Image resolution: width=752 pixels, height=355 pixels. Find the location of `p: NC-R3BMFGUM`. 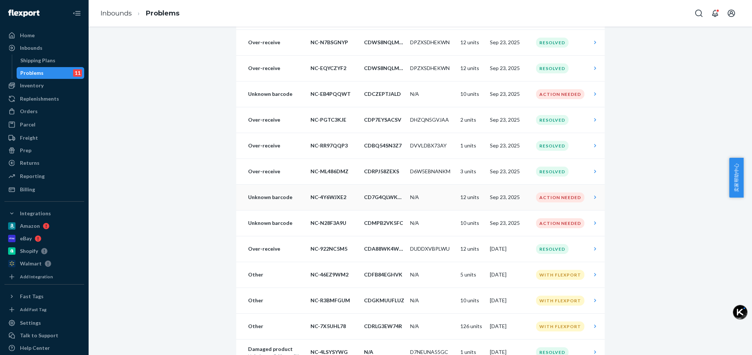

p: NC-R3BMFGUM is located at coordinates (334, 301).